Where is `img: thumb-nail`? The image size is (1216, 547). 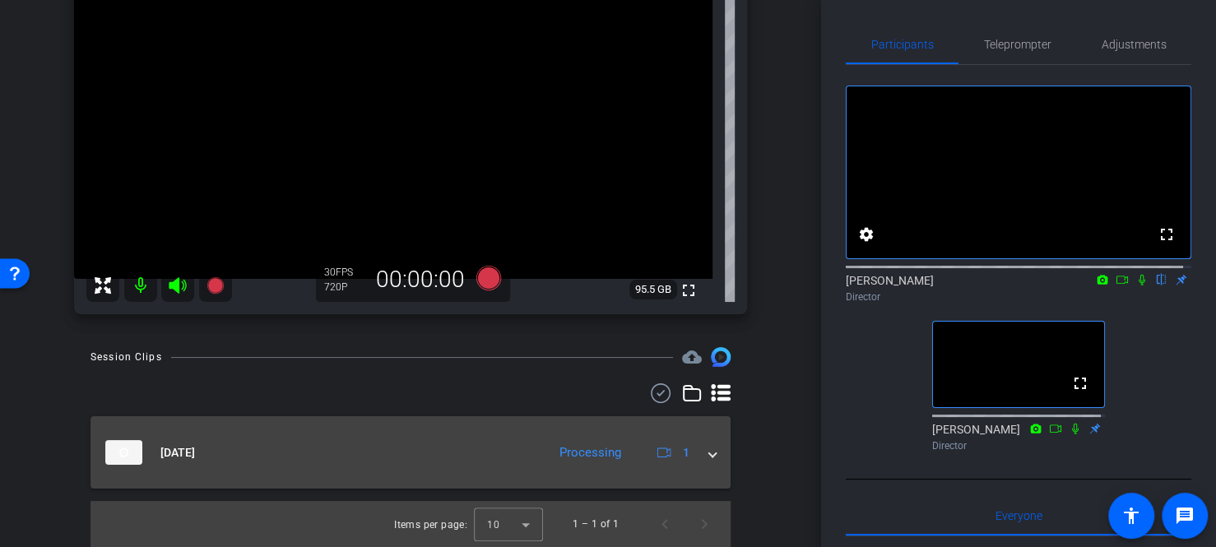
img: thumb-nail is located at coordinates (123, 452).